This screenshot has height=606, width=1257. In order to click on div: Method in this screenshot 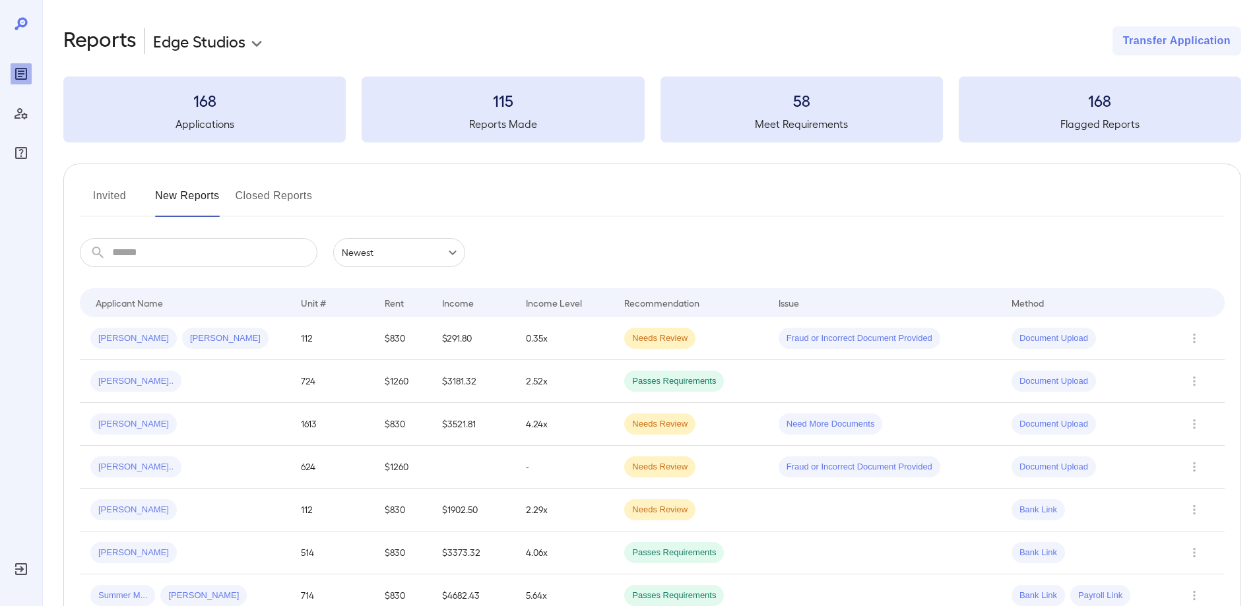, I will do `click(1027, 303)`.